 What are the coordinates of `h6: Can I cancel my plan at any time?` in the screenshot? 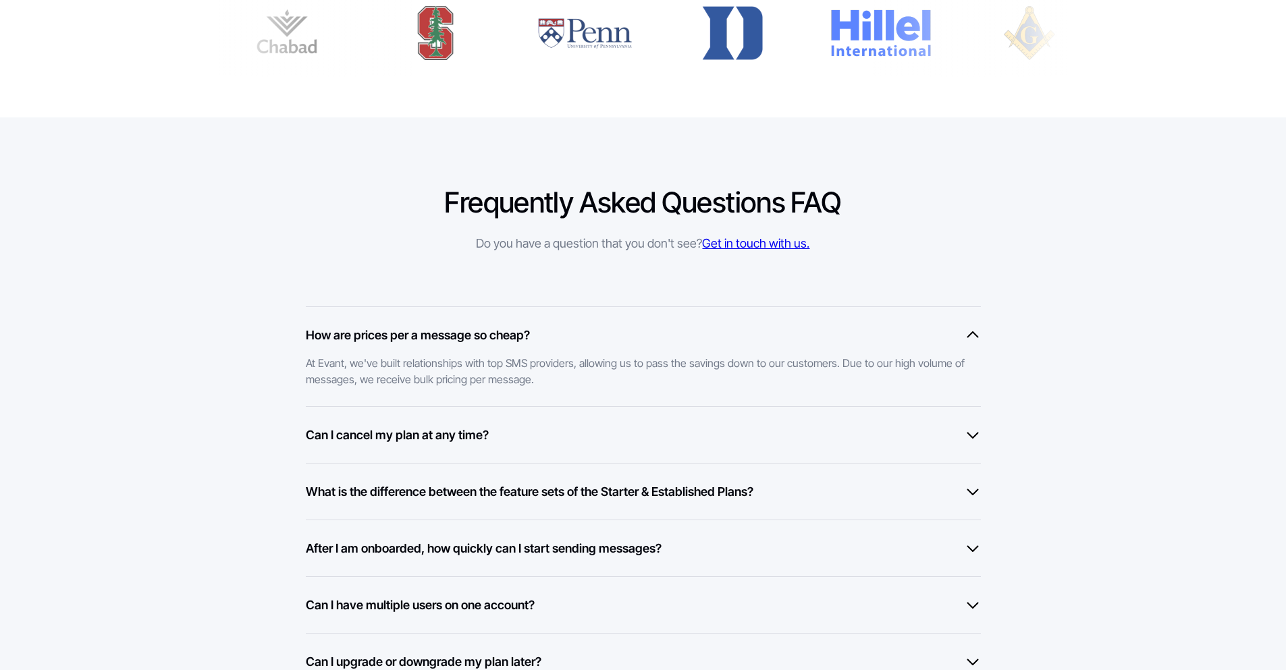 It's located at (397, 435).